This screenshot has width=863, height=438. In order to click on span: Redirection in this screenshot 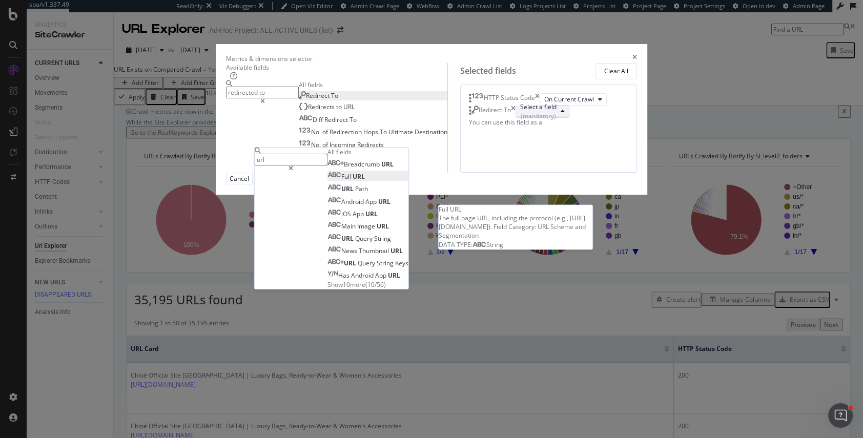, I will do `click(346, 132)`.